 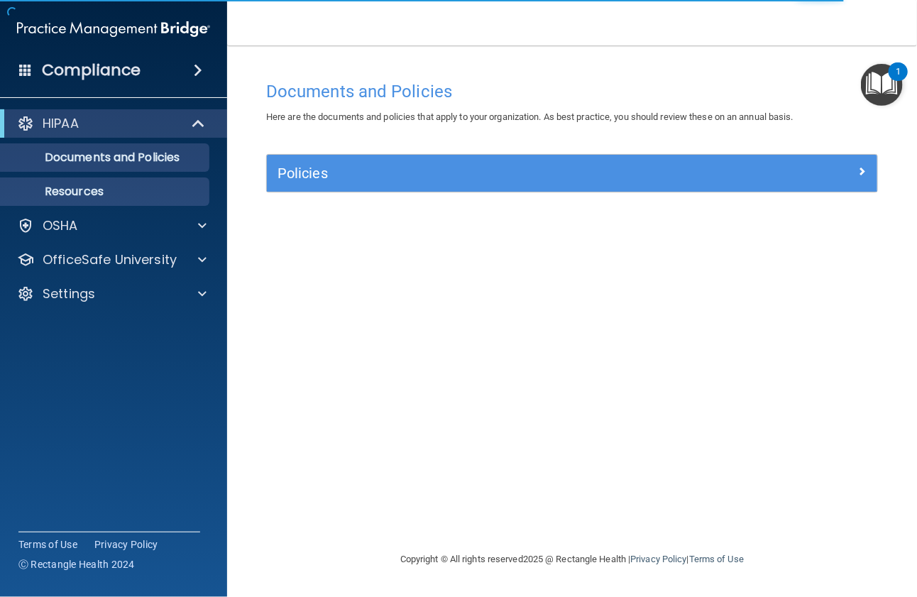 What do you see at coordinates (881, 84) in the screenshot?
I see `button: Open Resource Center, 1 new notification` at bounding box center [881, 84].